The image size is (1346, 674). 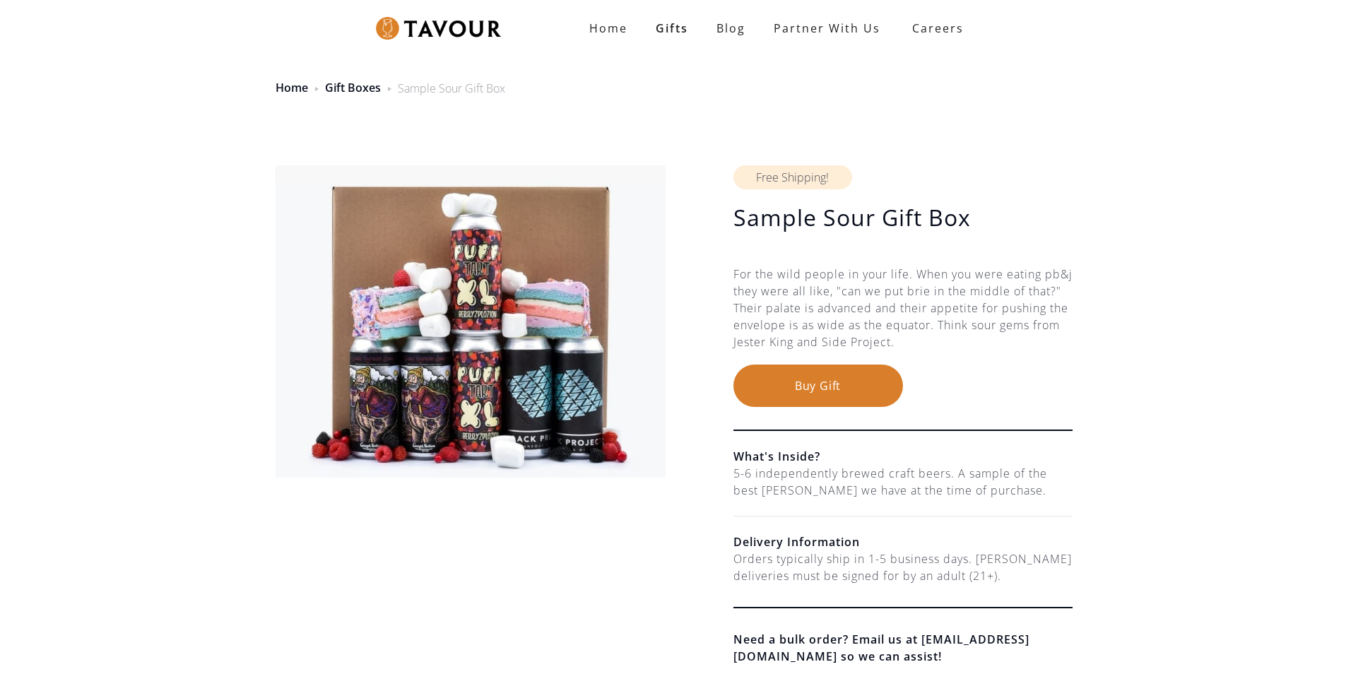 What do you see at coordinates (608, 28) in the screenshot?
I see `strong: Home` at bounding box center [608, 28].